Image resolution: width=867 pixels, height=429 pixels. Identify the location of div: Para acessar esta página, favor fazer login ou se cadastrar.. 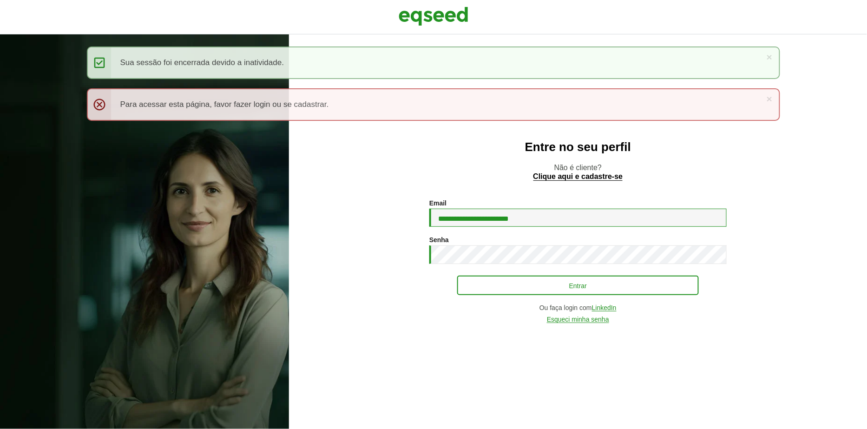
(433, 104).